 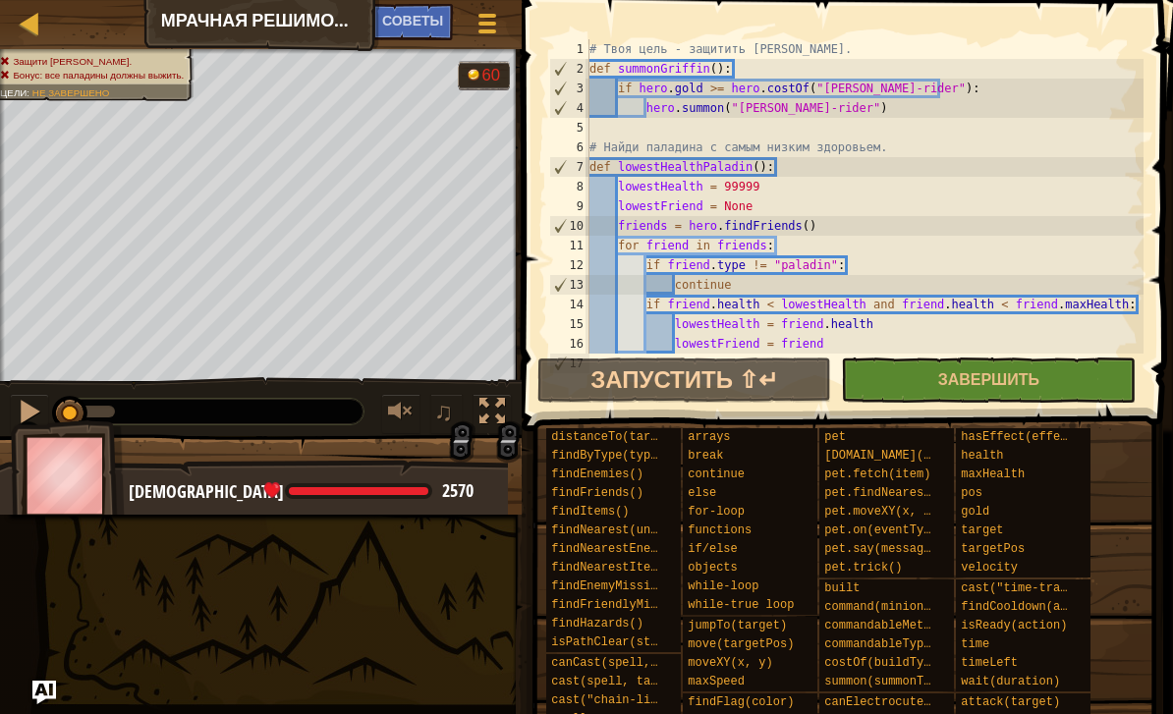 What do you see at coordinates (368, 491) in the screenshot?
I see `div: health: 2570 / 2570` at bounding box center [368, 491].